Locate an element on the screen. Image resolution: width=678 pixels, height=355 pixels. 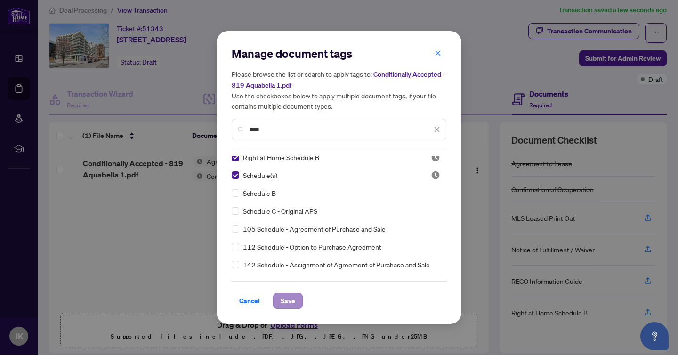
h5: Please browse the list or search to apply tags to: Use the checkboxes below to apply multiple doc... is located at coordinates (339, 90).